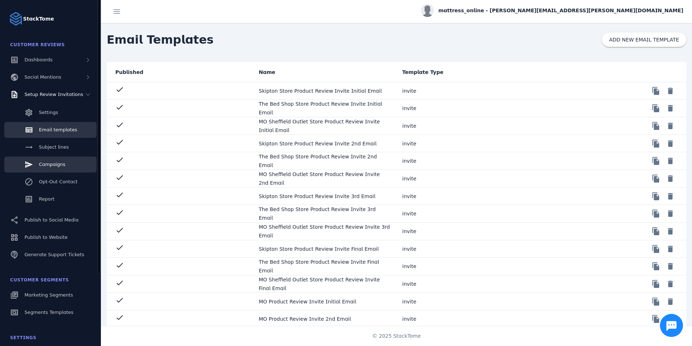  I want to click on mat-cell: Skipton Store Product Review Invite 3rd Email, so click(325, 196).